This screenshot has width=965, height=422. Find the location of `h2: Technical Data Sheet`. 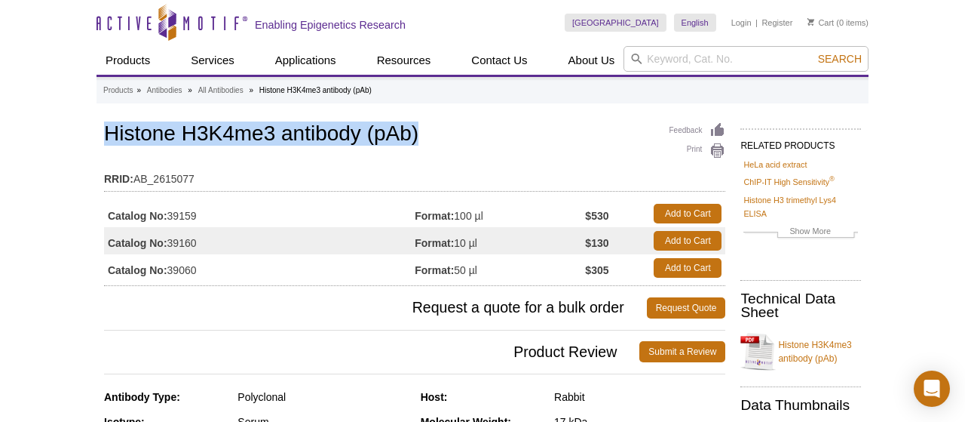

h2: Technical Data Sheet is located at coordinates (801, 305).